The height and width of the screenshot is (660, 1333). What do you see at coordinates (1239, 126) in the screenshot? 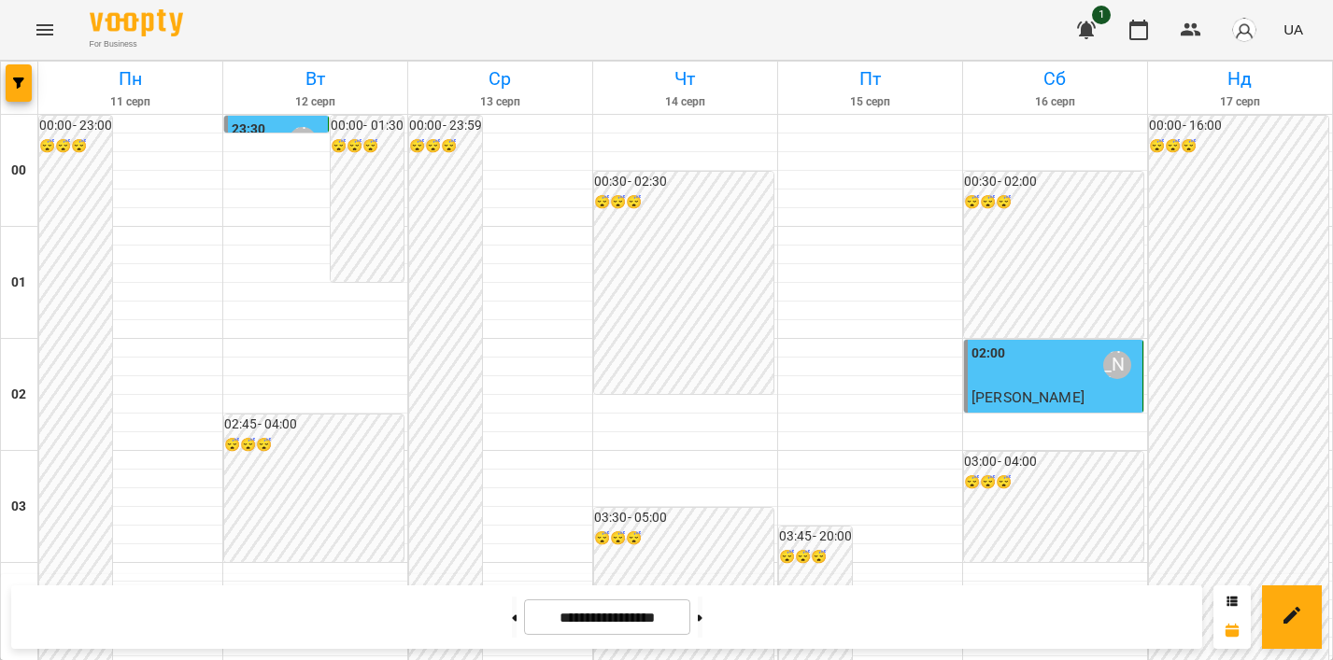
I see `h6: 00:00 - 16:00` at bounding box center [1239, 126].